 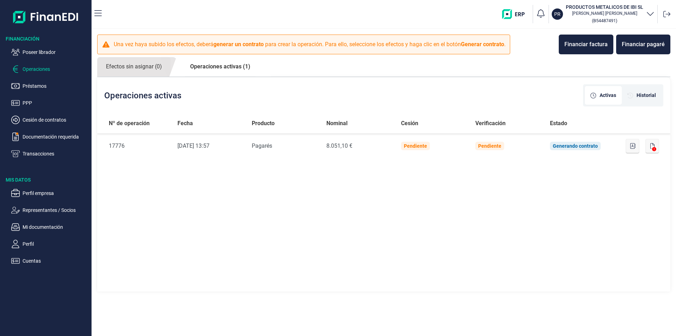 What do you see at coordinates (646, 95) in the screenshot?
I see `span: Historial` at bounding box center [646, 95].